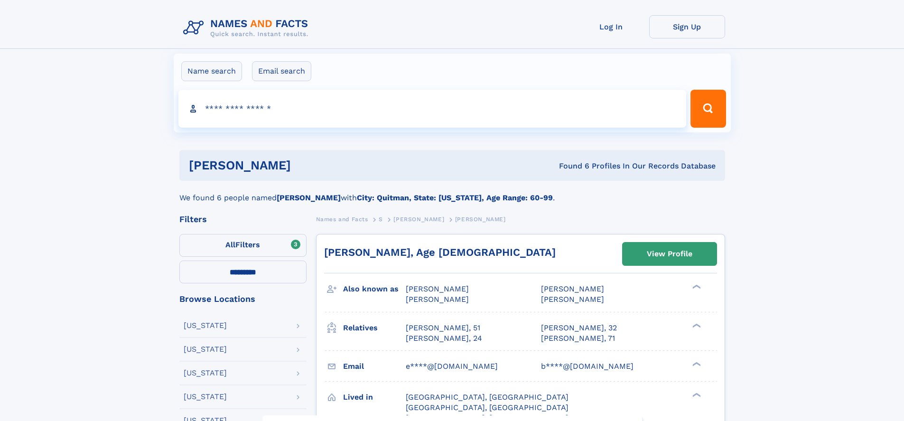 This screenshot has width=904, height=421. I want to click on button: Search Button, so click(708, 109).